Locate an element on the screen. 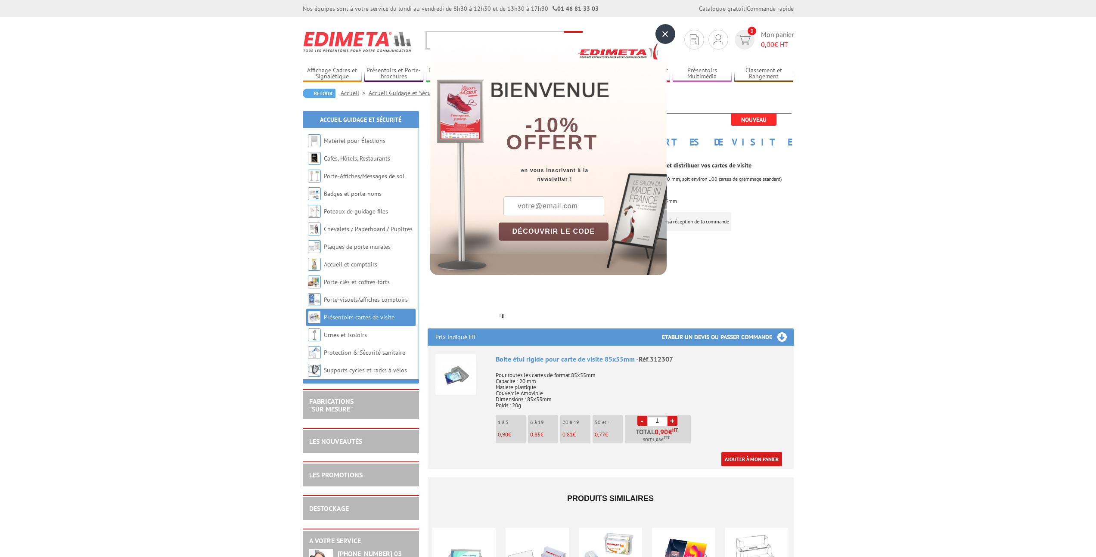 The image size is (1096, 557). input: votre@email.com is located at coordinates (554, 206).